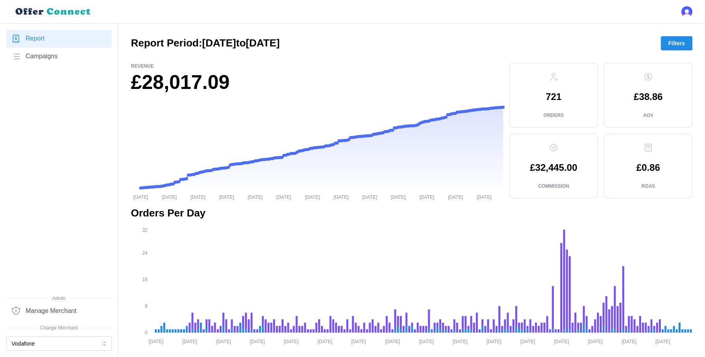  What do you see at coordinates (145, 230) in the screenshot?
I see `tspan: 32` at bounding box center [145, 230].